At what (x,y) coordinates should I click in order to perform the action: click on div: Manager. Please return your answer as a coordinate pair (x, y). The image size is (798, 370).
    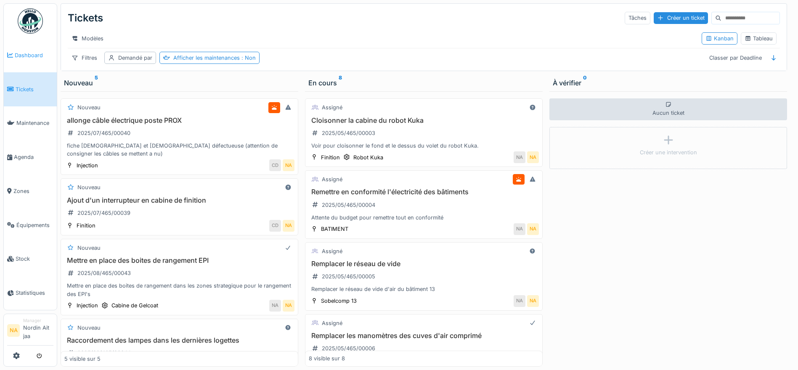
    Looking at the image, I should click on (38, 321).